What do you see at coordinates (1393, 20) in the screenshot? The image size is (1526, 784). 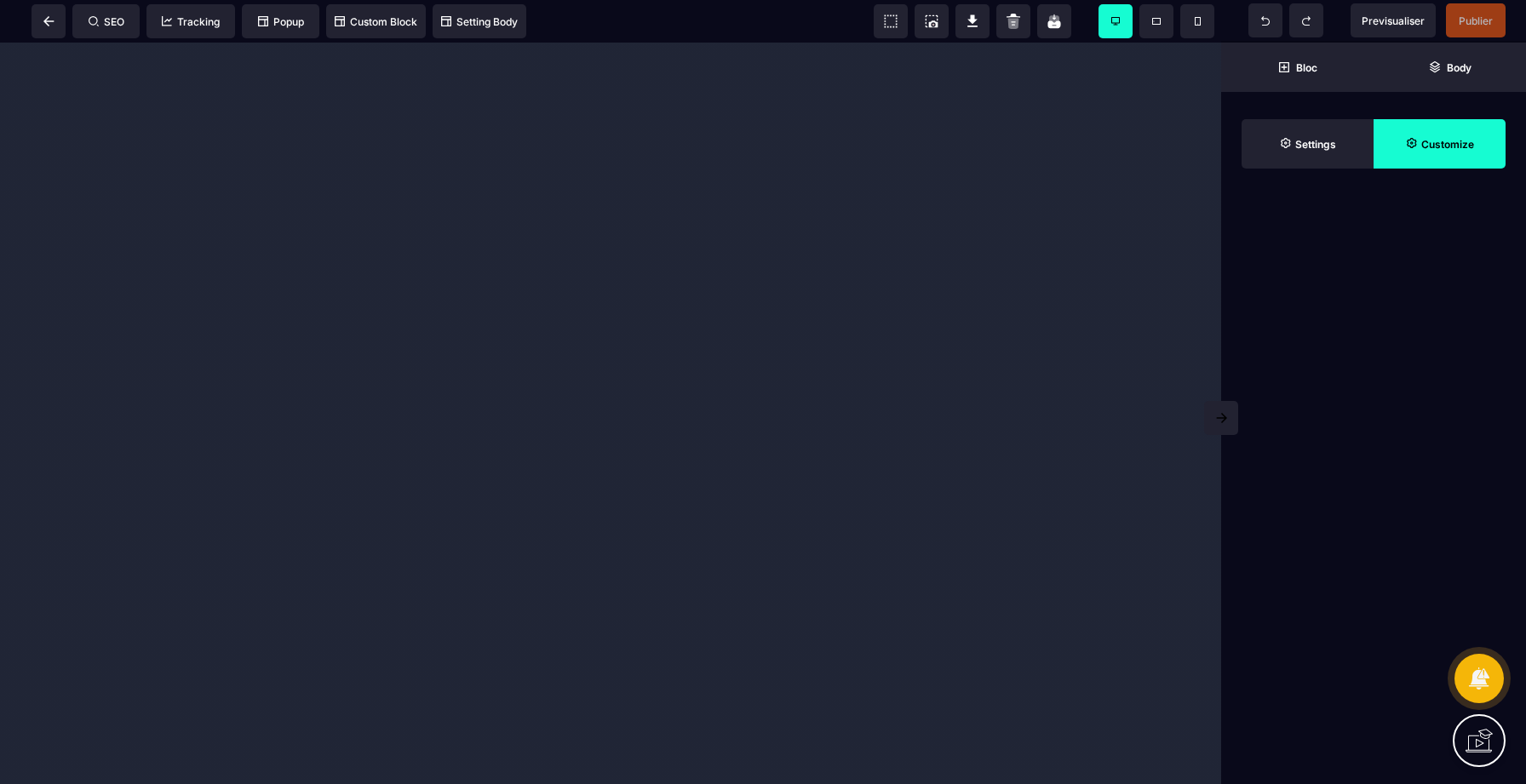 I see `span: Preview` at bounding box center [1393, 20].